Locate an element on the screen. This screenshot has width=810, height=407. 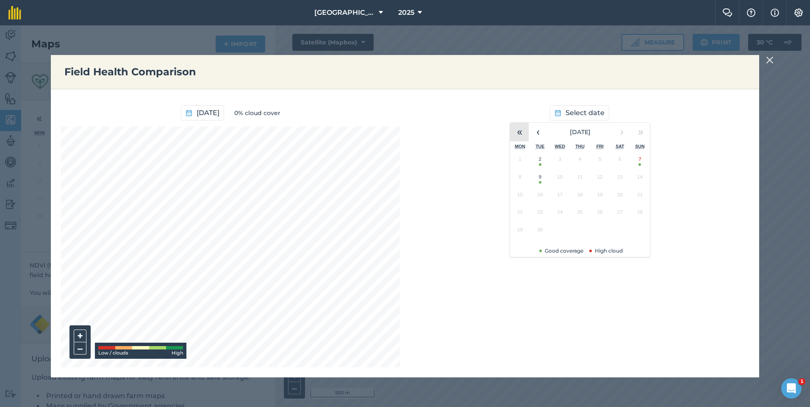
button: 18 September 2025 is located at coordinates (579, 197).